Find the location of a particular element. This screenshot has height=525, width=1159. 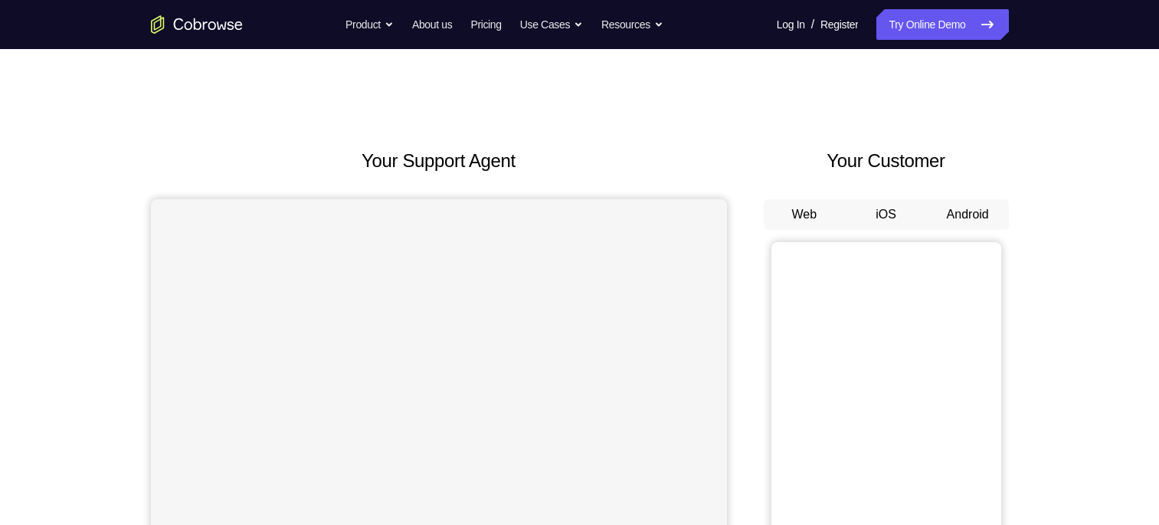

h2: Your Support Agent is located at coordinates (439, 161).